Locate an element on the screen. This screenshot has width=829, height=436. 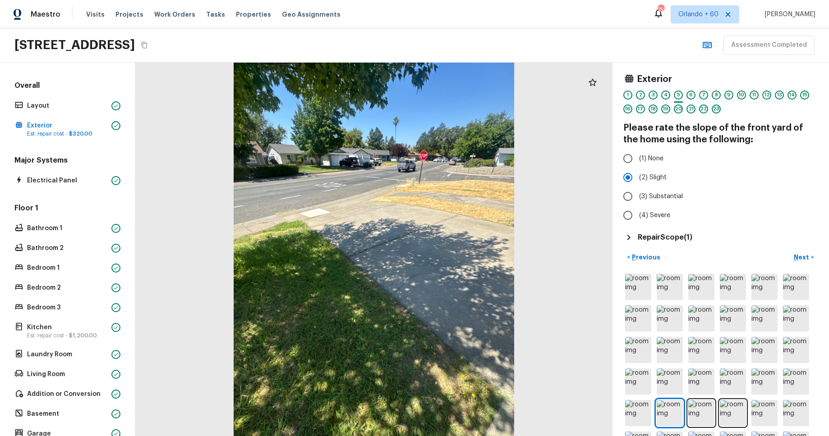
span: Properties is located at coordinates (253, 14).